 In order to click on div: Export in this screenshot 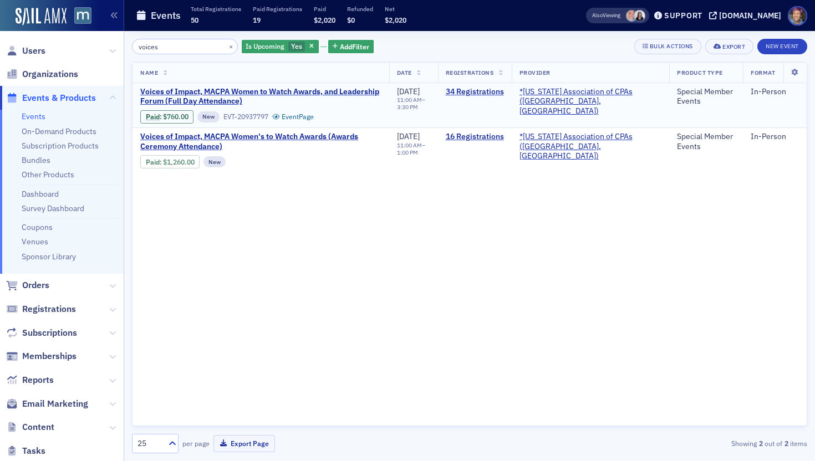, I will do `click(734, 47)`.